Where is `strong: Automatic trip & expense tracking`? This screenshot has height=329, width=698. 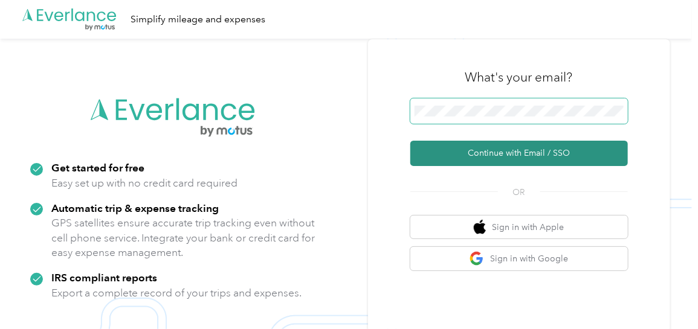 strong: Automatic trip & expense tracking is located at coordinates (135, 208).